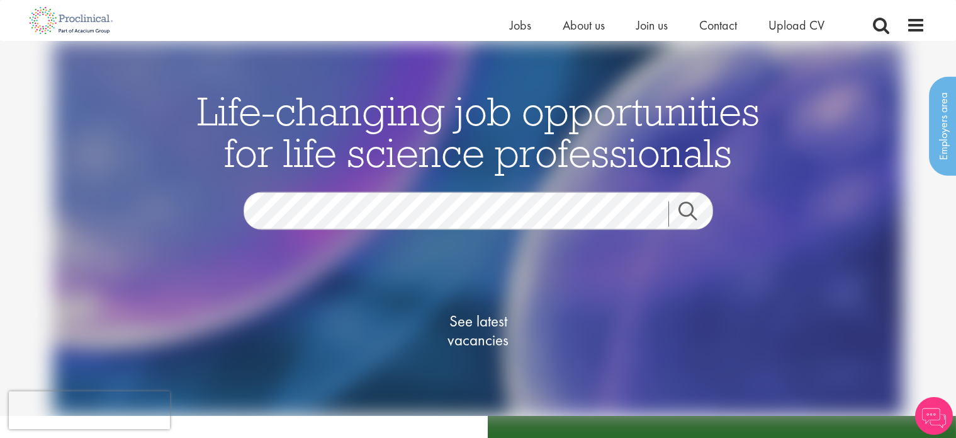  What do you see at coordinates (934, 416) in the screenshot?
I see `img: Chatbot` at bounding box center [934, 416].